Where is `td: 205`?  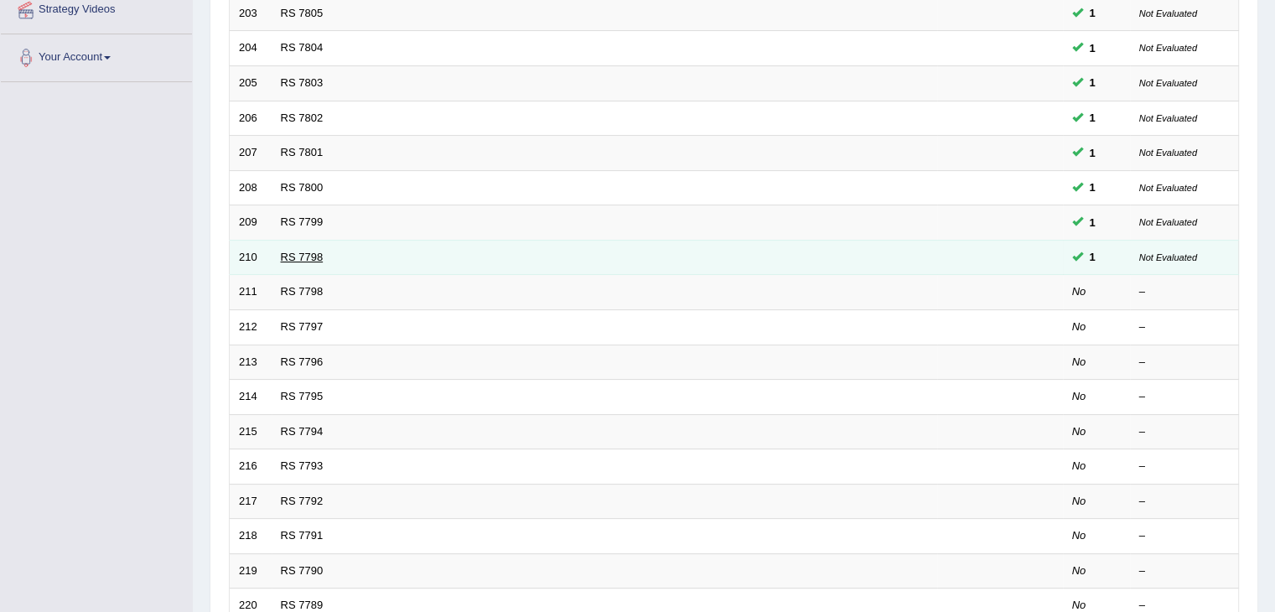
td: 205 is located at coordinates (251, 84).